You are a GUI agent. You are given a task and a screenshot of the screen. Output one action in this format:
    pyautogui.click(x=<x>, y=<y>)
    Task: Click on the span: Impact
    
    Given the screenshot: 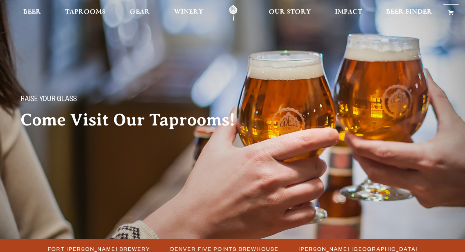 What is the action you would take?
    pyautogui.click(x=348, y=12)
    